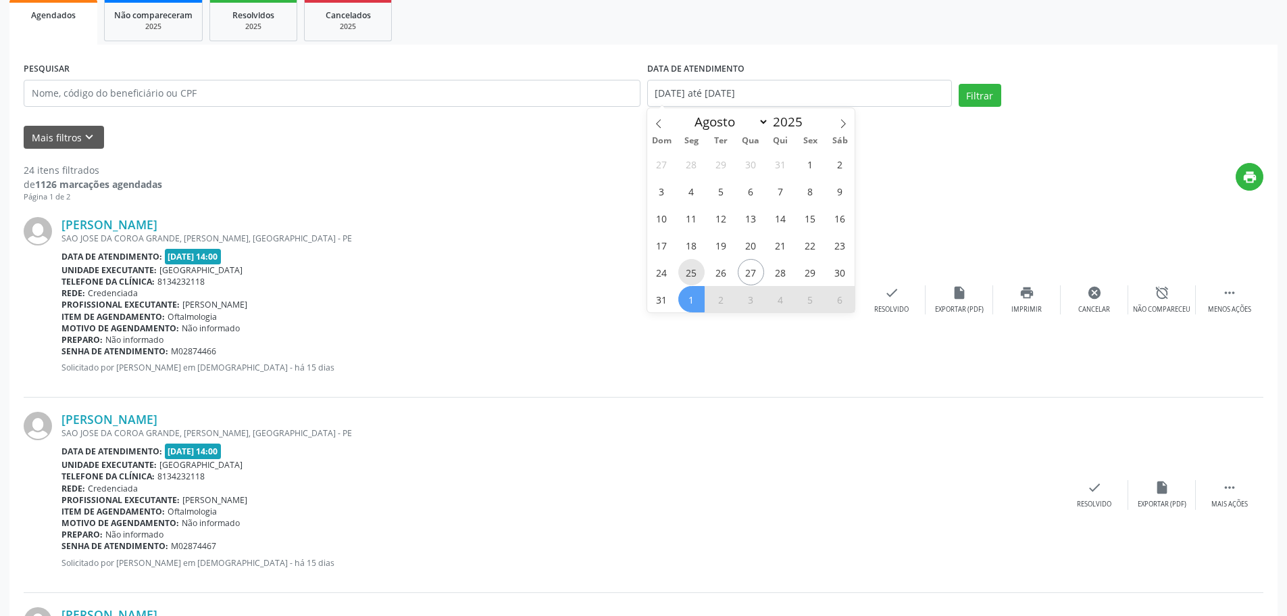 Image resolution: width=1287 pixels, height=616 pixels. I want to click on span: Agosto 13, 2025, so click(751, 218).